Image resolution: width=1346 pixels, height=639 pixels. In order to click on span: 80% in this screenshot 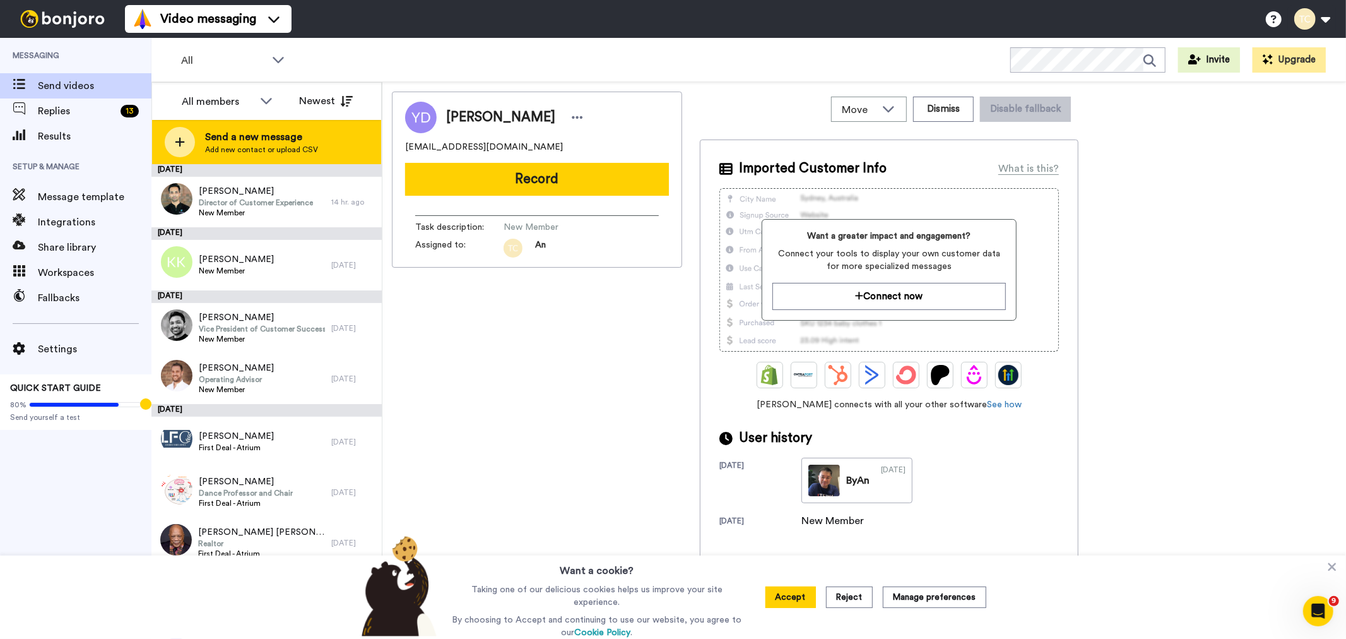, I will do `click(18, 405)`.